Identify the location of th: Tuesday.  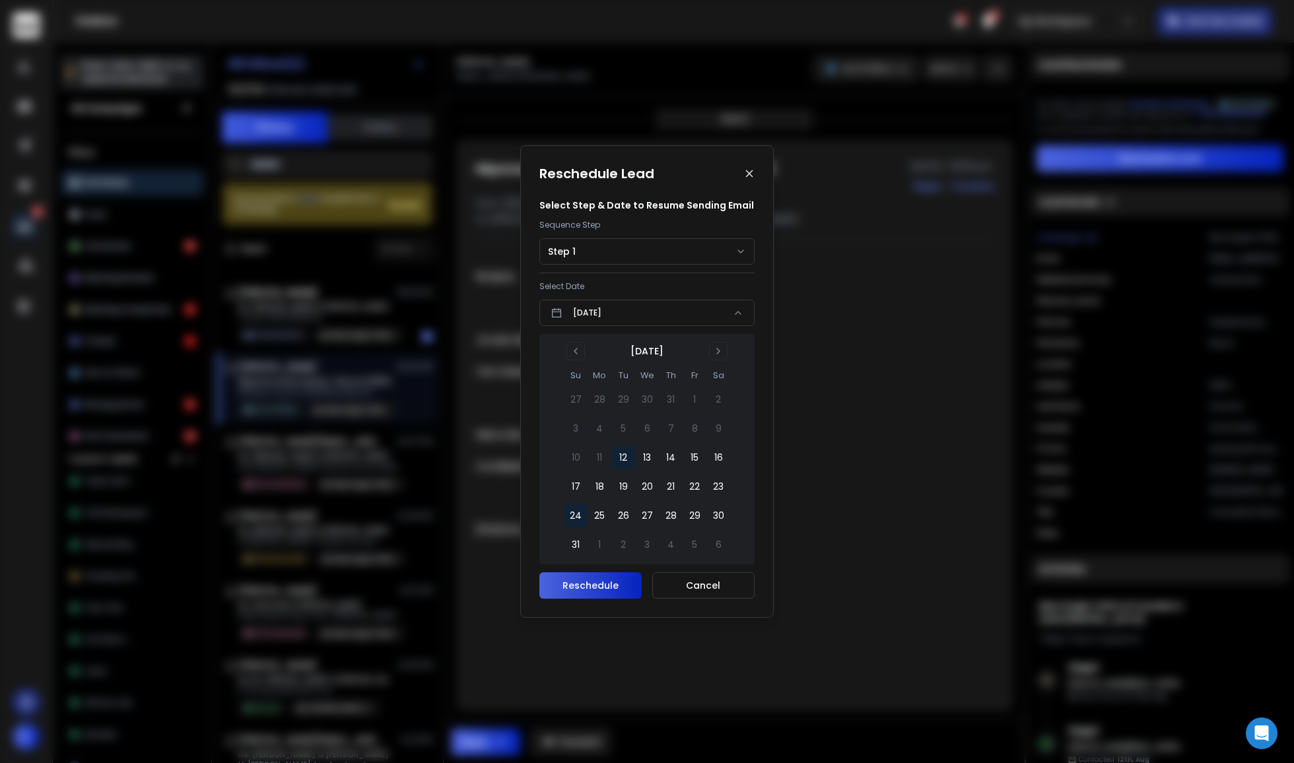
(623, 375).